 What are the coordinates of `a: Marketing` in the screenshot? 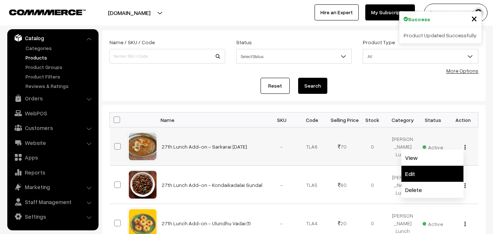 It's located at (53, 187).